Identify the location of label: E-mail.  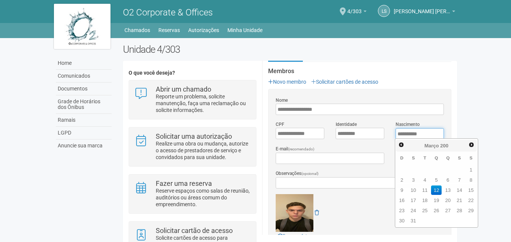
(295, 149).